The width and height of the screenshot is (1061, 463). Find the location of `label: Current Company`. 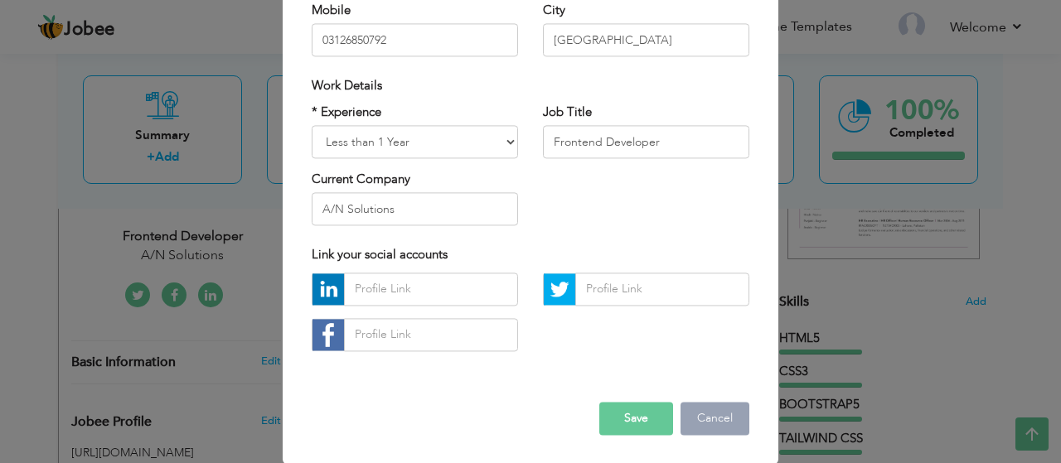

label: Current Company is located at coordinates (360, 179).